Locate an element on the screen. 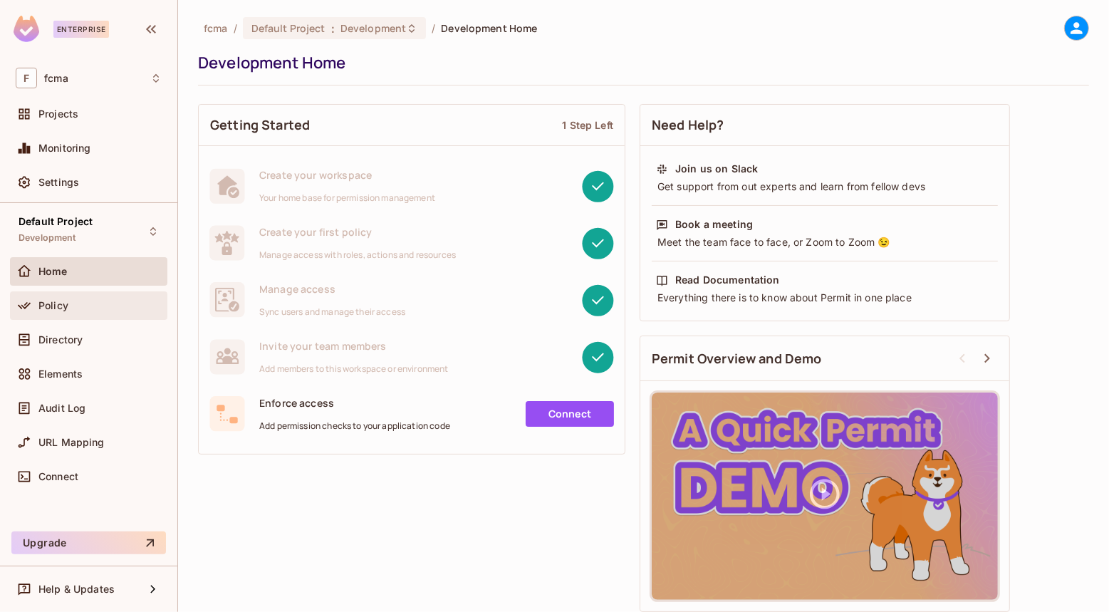 This screenshot has height=612, width=1109. span: Need Help? is located at coordinates (688, 125).